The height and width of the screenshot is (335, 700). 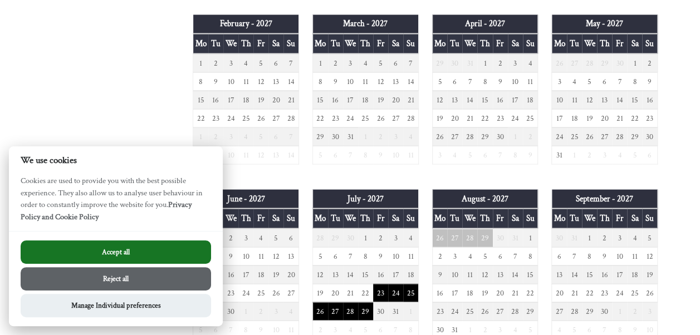 What do you see at coordinates (485, 24) in the screenshot?
I see `th: April - 2027` at bounding box center [485, 24].